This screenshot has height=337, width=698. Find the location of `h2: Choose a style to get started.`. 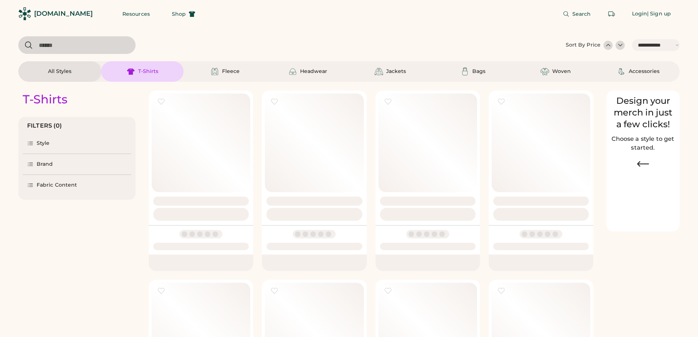

h2: Choose a style to get started. is located at coordinates (643, 143).